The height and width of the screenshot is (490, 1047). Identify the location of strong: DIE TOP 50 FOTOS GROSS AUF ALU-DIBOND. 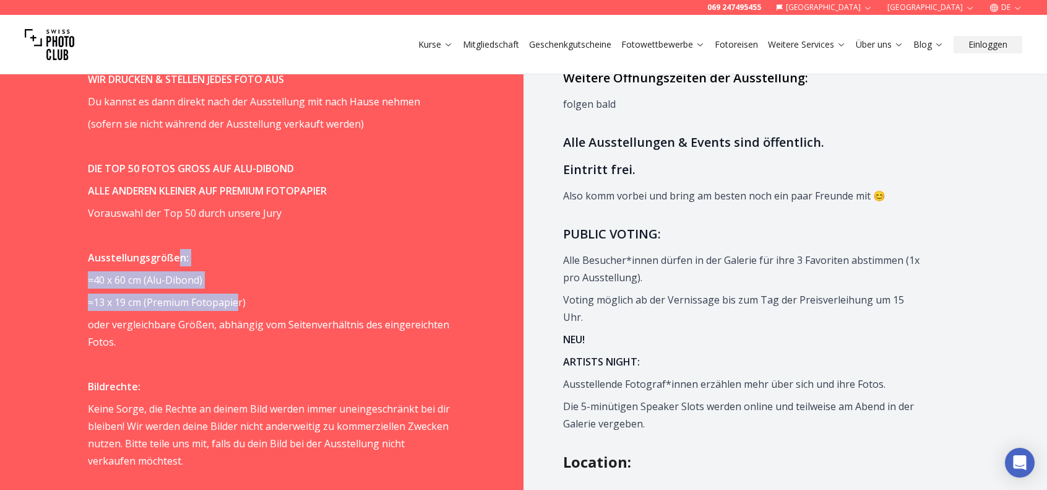
(191, 168).